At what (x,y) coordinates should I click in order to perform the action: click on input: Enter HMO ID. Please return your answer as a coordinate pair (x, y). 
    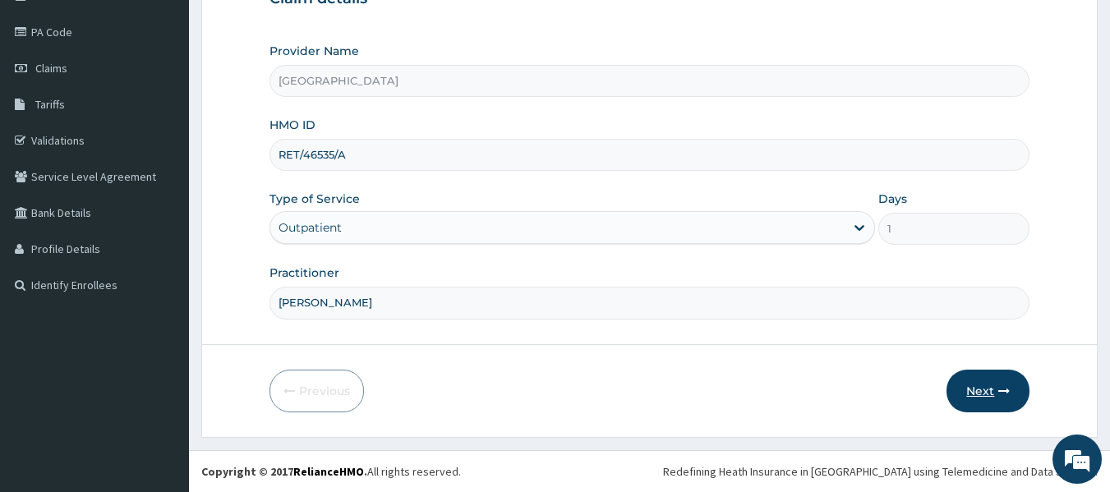
    Looking at the image, I should click on (650, 155).